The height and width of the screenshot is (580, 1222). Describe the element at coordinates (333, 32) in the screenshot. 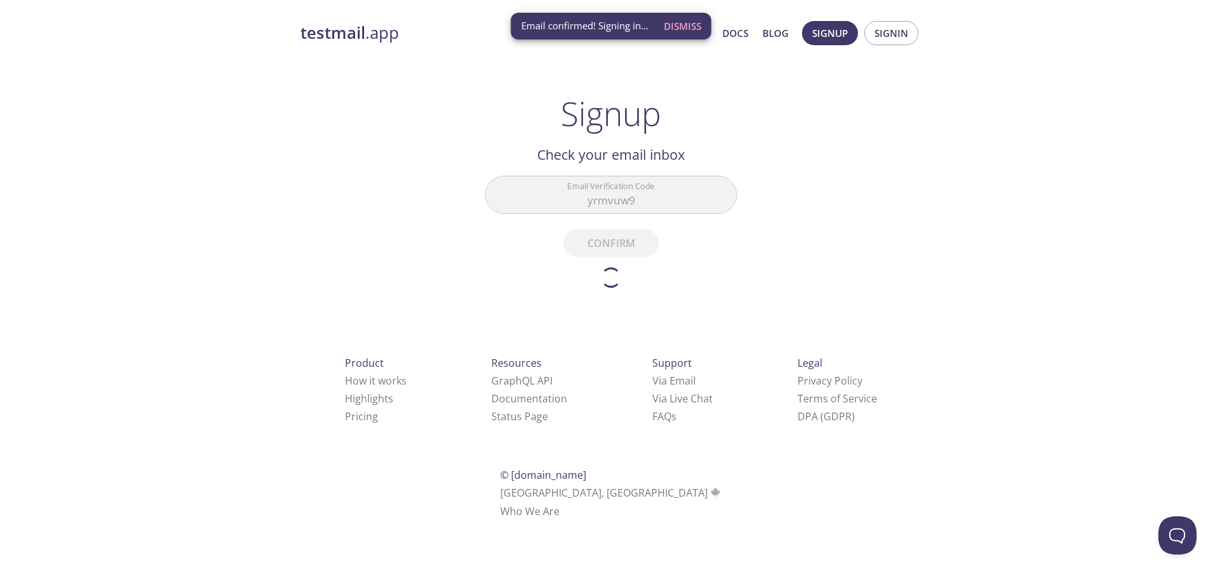

I see `strong: testmail` at that location.